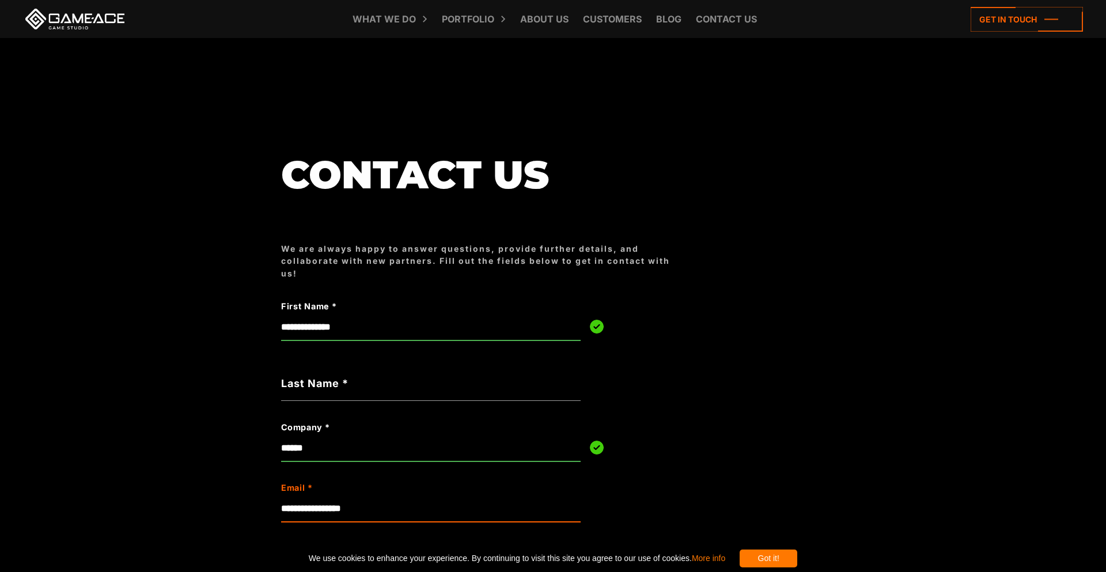  What do you see at coordinates (401, 548) in the screenshot?
I see `label: Phone` at bounding box center [401, 548].